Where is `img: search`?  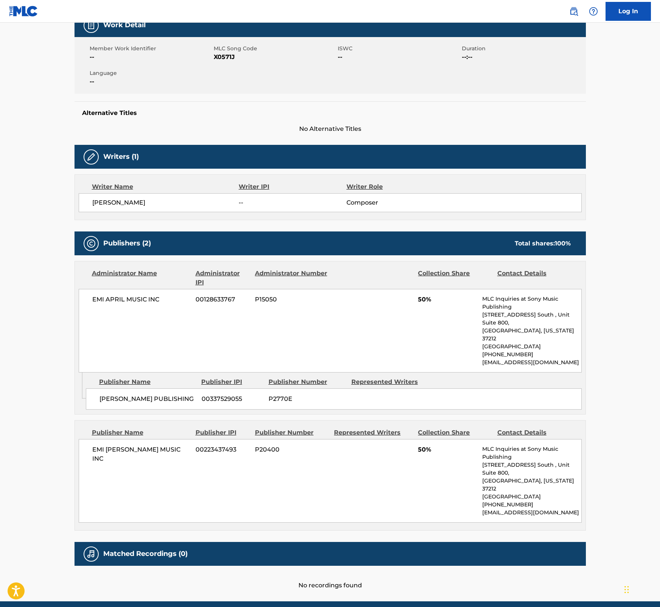 img: search is located at coordinates (574, 11).